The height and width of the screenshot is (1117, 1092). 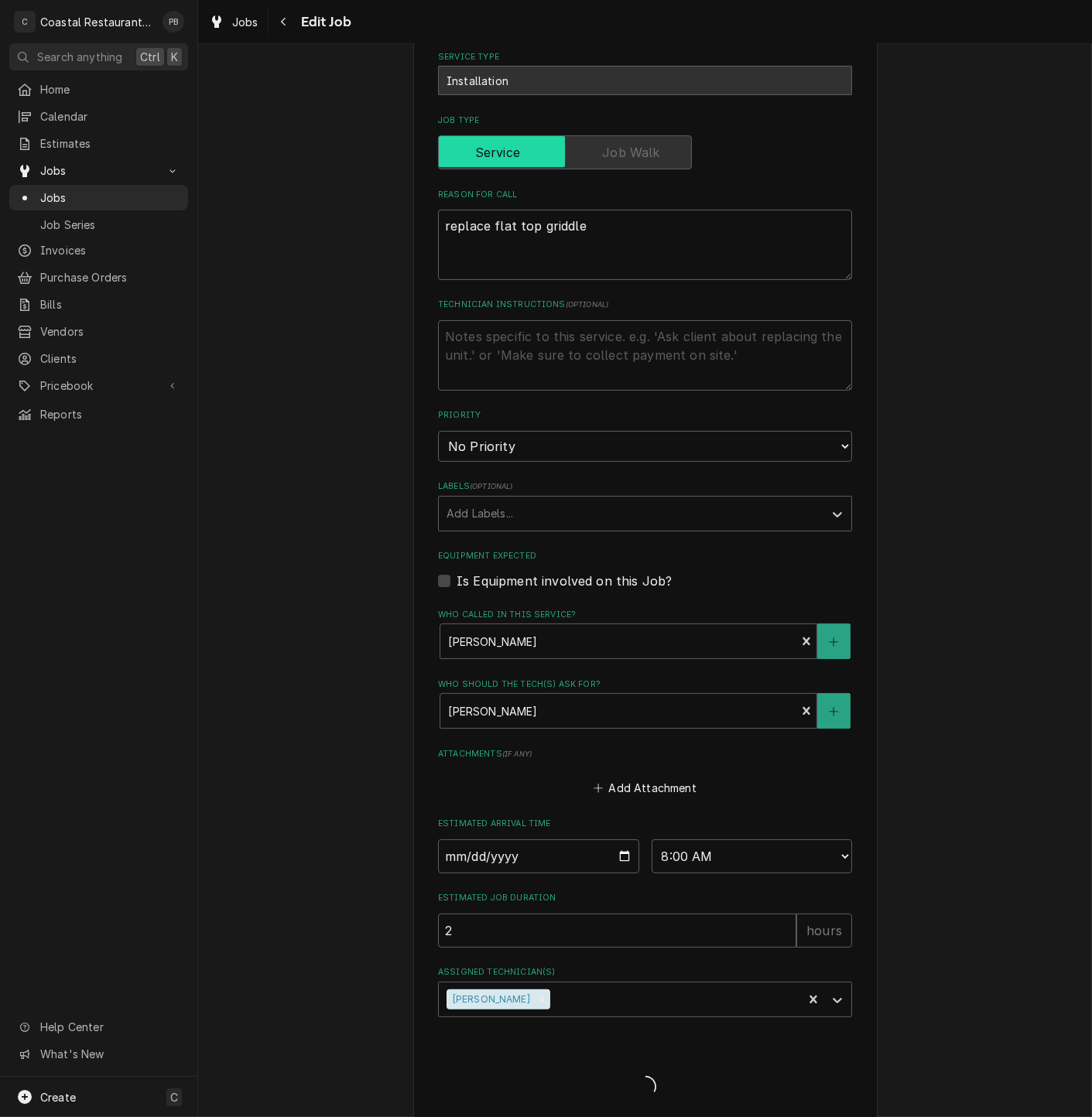 I want to click on label: Technician Instructions, so click(x=644, y=304).